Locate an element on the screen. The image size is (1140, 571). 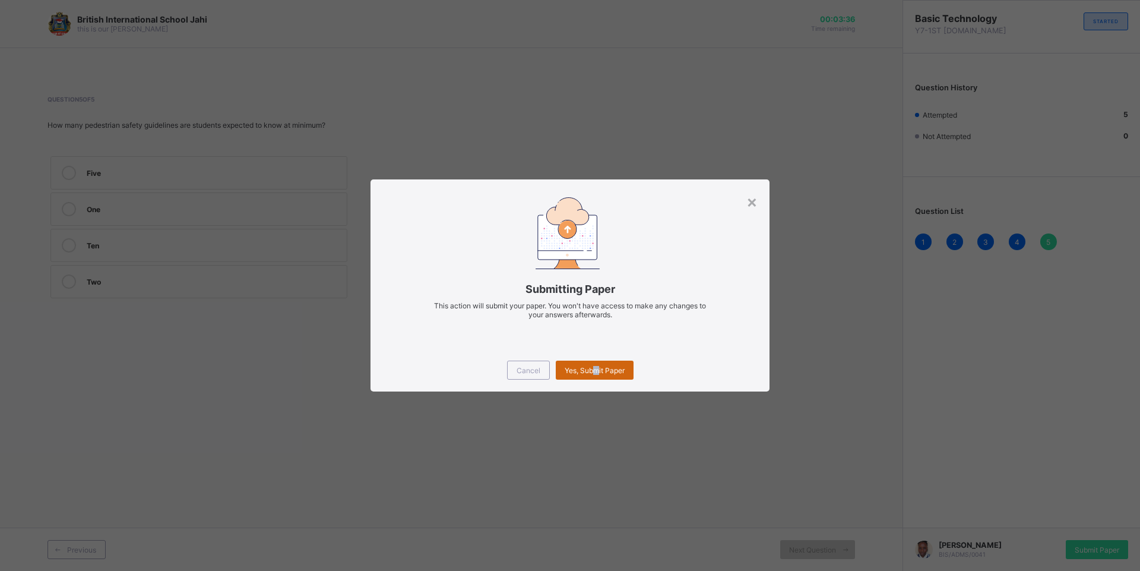
span: Yes, Submit Paper is located at coordinates (595, 370).